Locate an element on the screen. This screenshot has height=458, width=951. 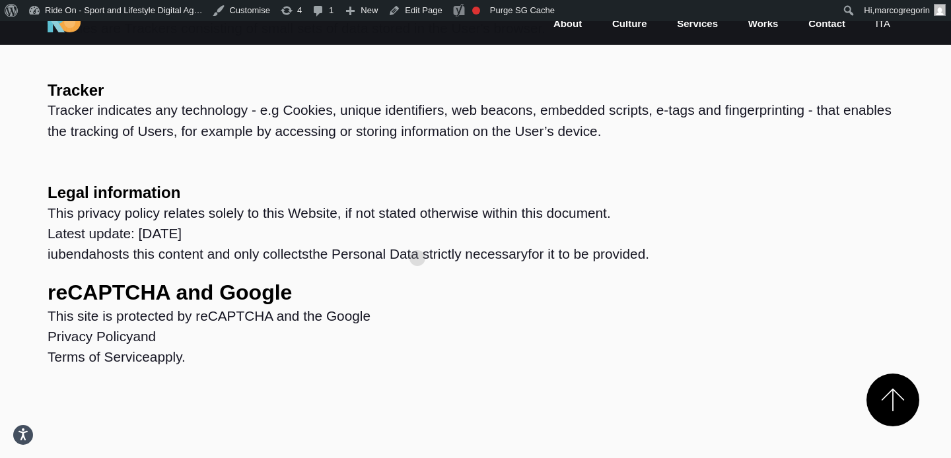
a: ita is located at coordinates (883, 24).